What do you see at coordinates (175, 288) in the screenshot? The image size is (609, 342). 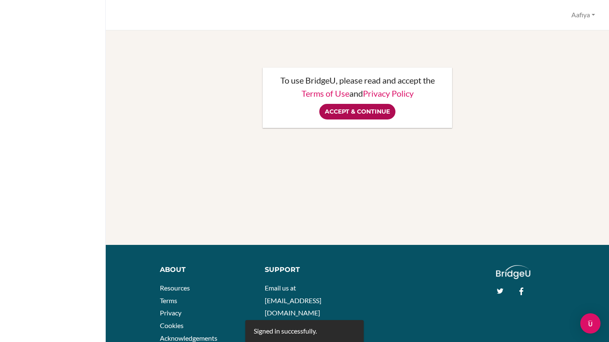 I see `a: Resources` at bounding box center [175, 288].